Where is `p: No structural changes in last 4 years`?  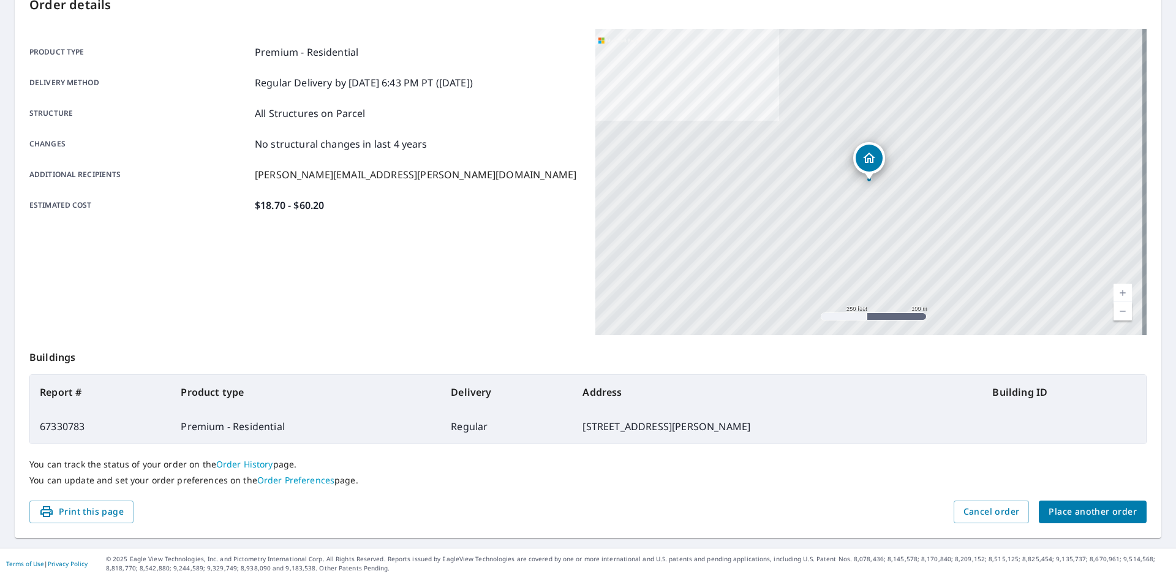
p: No structural changes in last 4 years is located at coordinates (341, 144).